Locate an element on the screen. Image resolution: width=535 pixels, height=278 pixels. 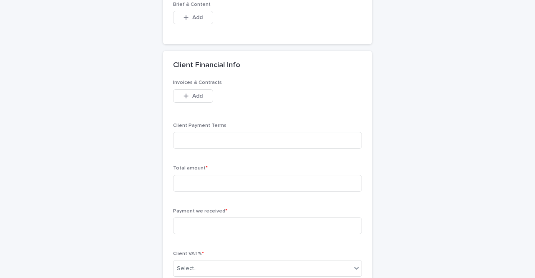
span: Total amount is located at coordinates (190, 168).